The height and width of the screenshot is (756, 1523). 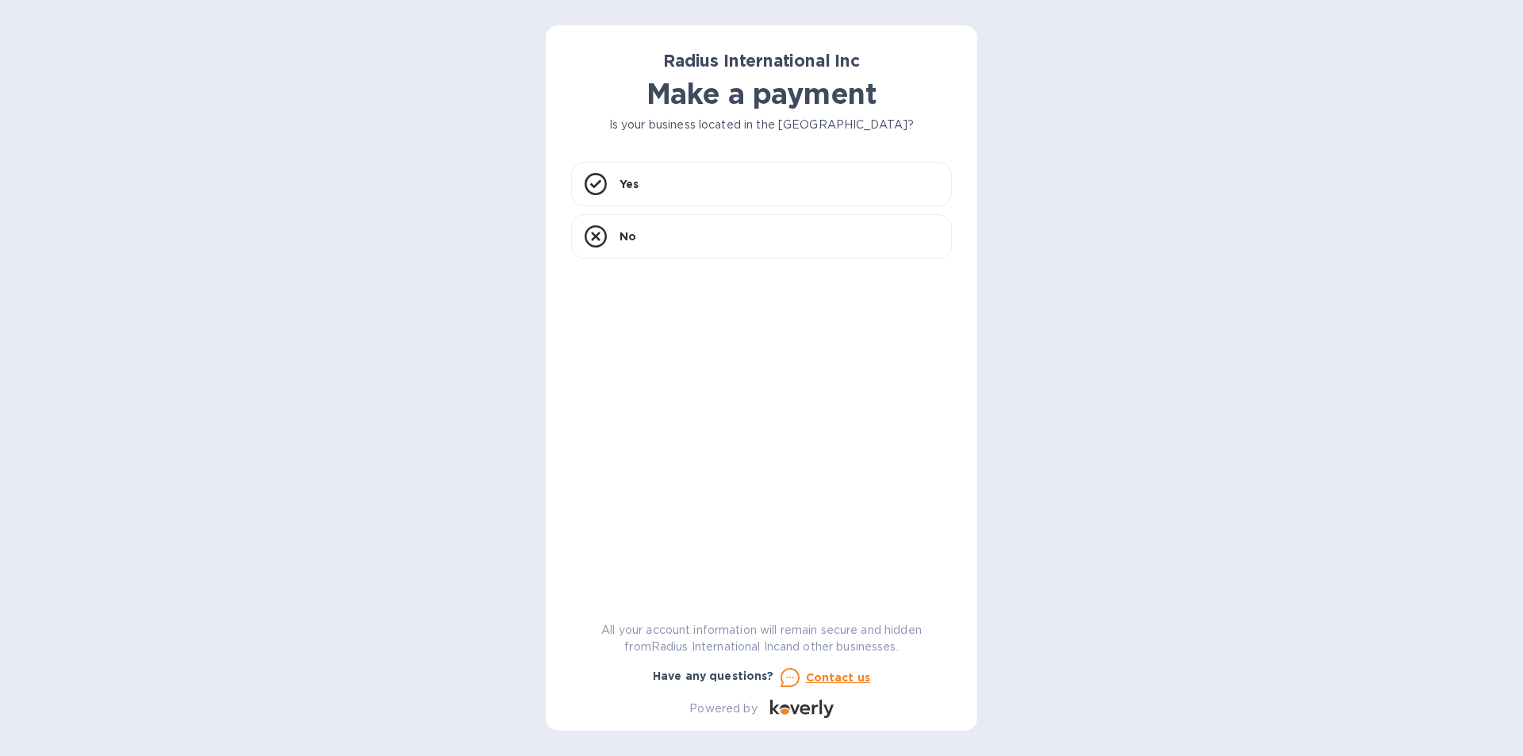 What do you see at coordinates (628, 236) in the screenshot?
I see `p: No` at bounding box center [628, 236].